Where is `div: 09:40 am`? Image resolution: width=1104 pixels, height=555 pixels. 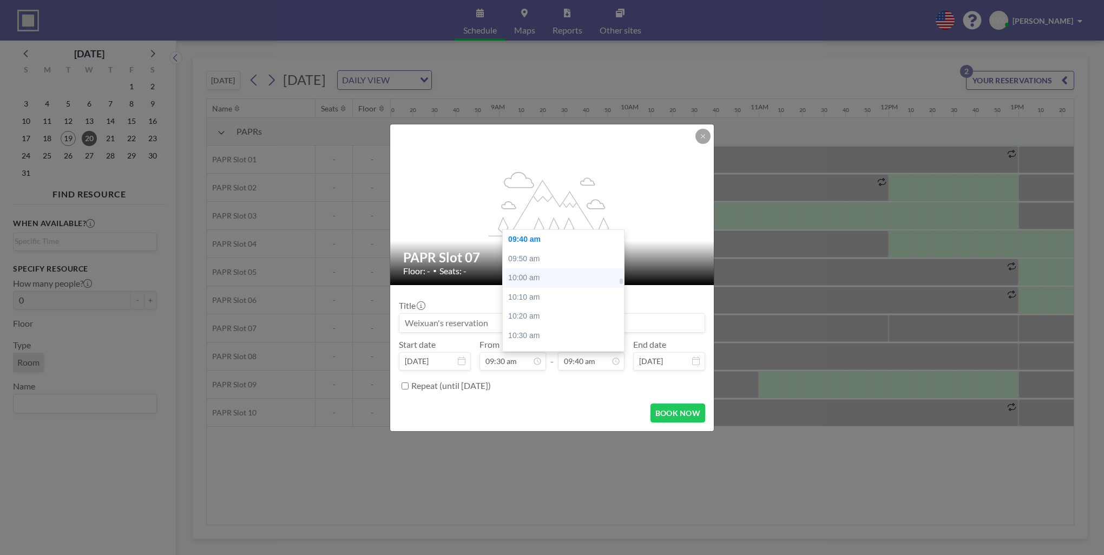
div: 09:40 am is located at coordinates (566, 240).